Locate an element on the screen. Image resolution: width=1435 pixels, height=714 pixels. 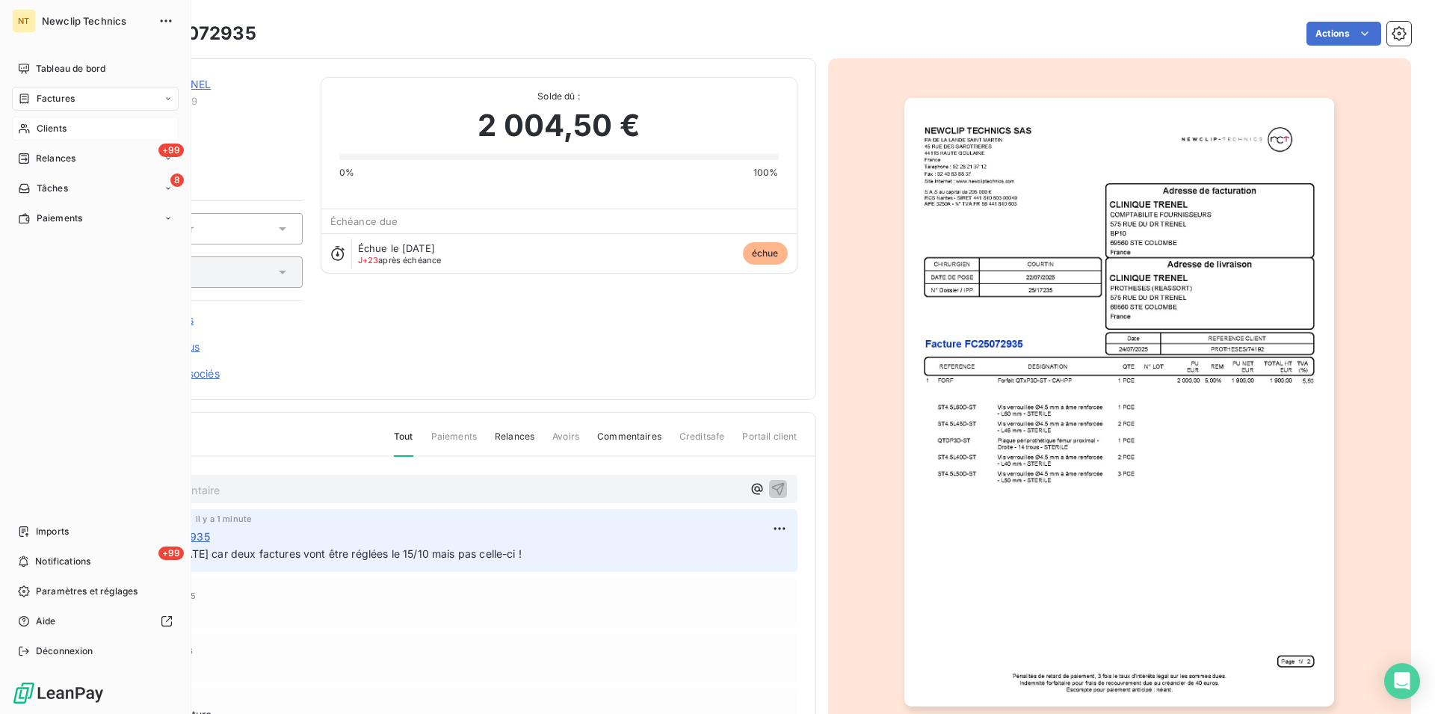
span: Paramètres et réglages is located at coordinates (87, 591).